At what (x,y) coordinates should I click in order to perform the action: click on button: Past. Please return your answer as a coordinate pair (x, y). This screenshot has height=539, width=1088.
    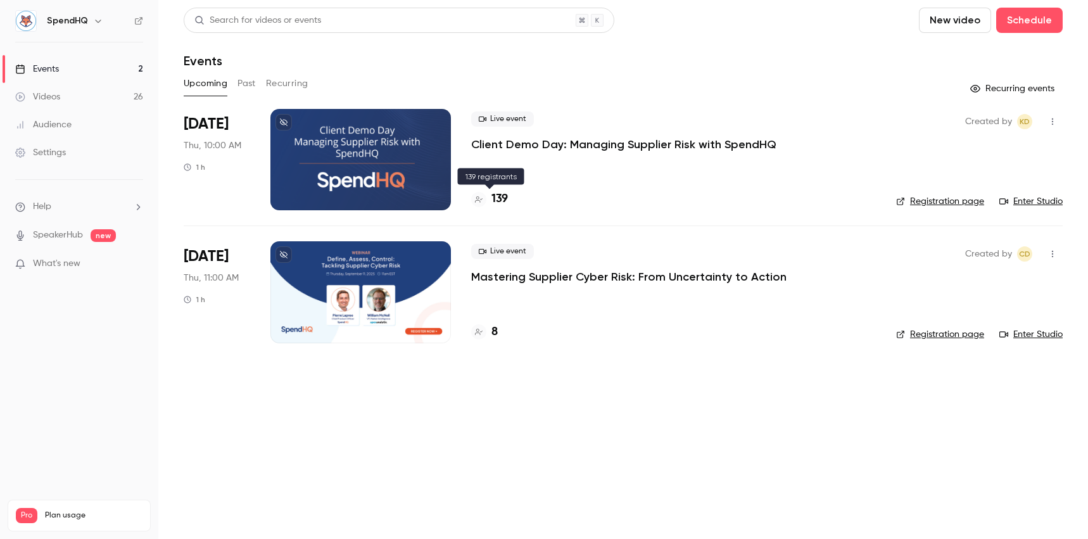
    Looking at the image, I should click on (246, 84).